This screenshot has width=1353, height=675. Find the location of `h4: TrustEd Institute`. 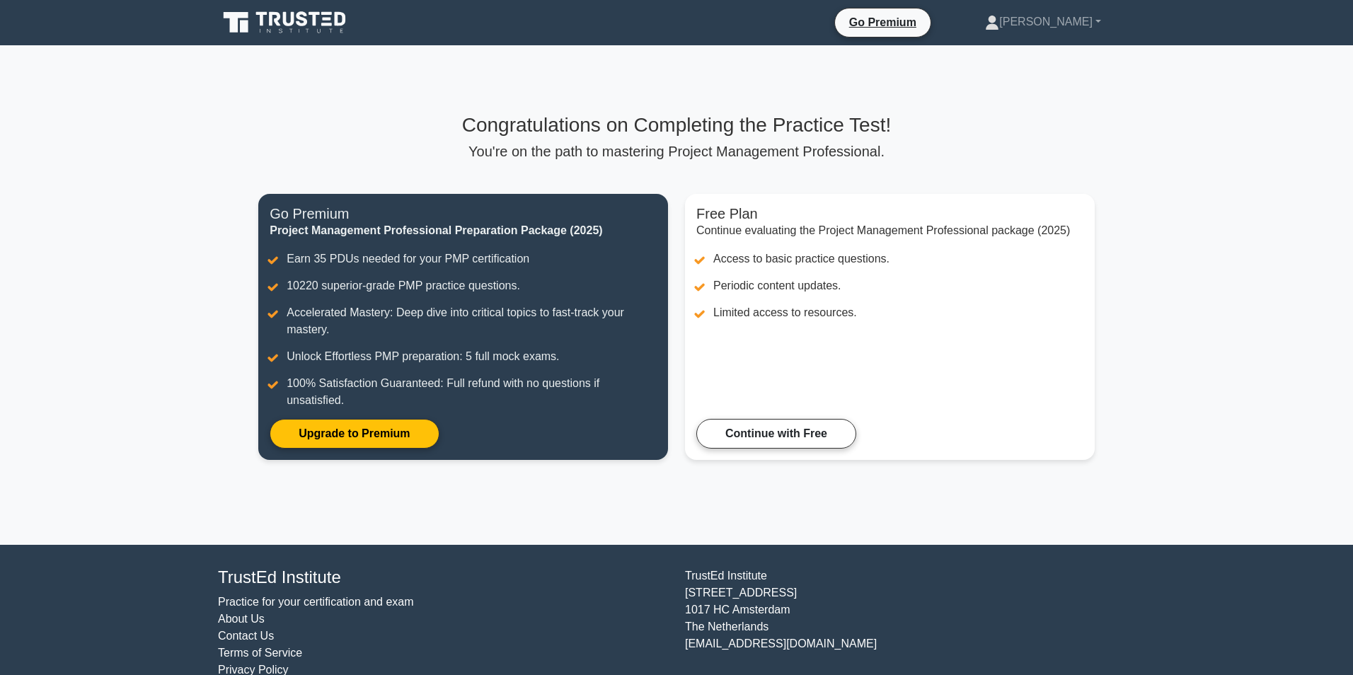

h4: TrustEd Institute is located at coordinates (443, 577).